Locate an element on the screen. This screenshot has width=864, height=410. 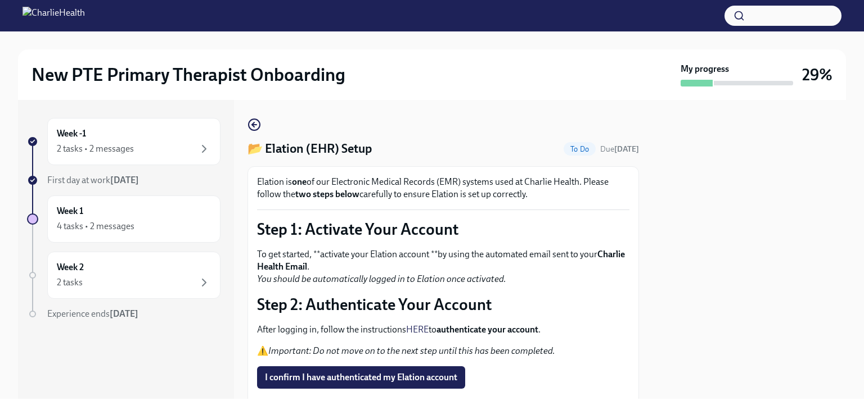
p: After logging in, follow the instructions to . is located at coordinates (443, 330).